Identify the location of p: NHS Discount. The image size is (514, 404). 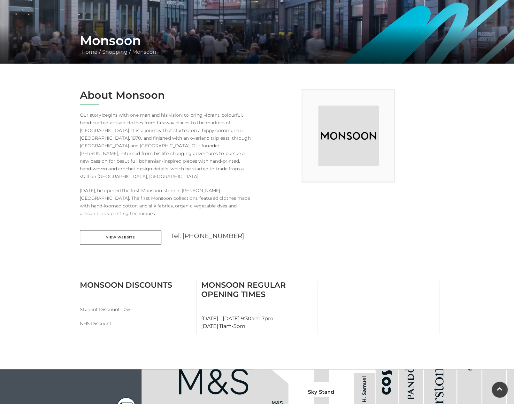
(135, 323).